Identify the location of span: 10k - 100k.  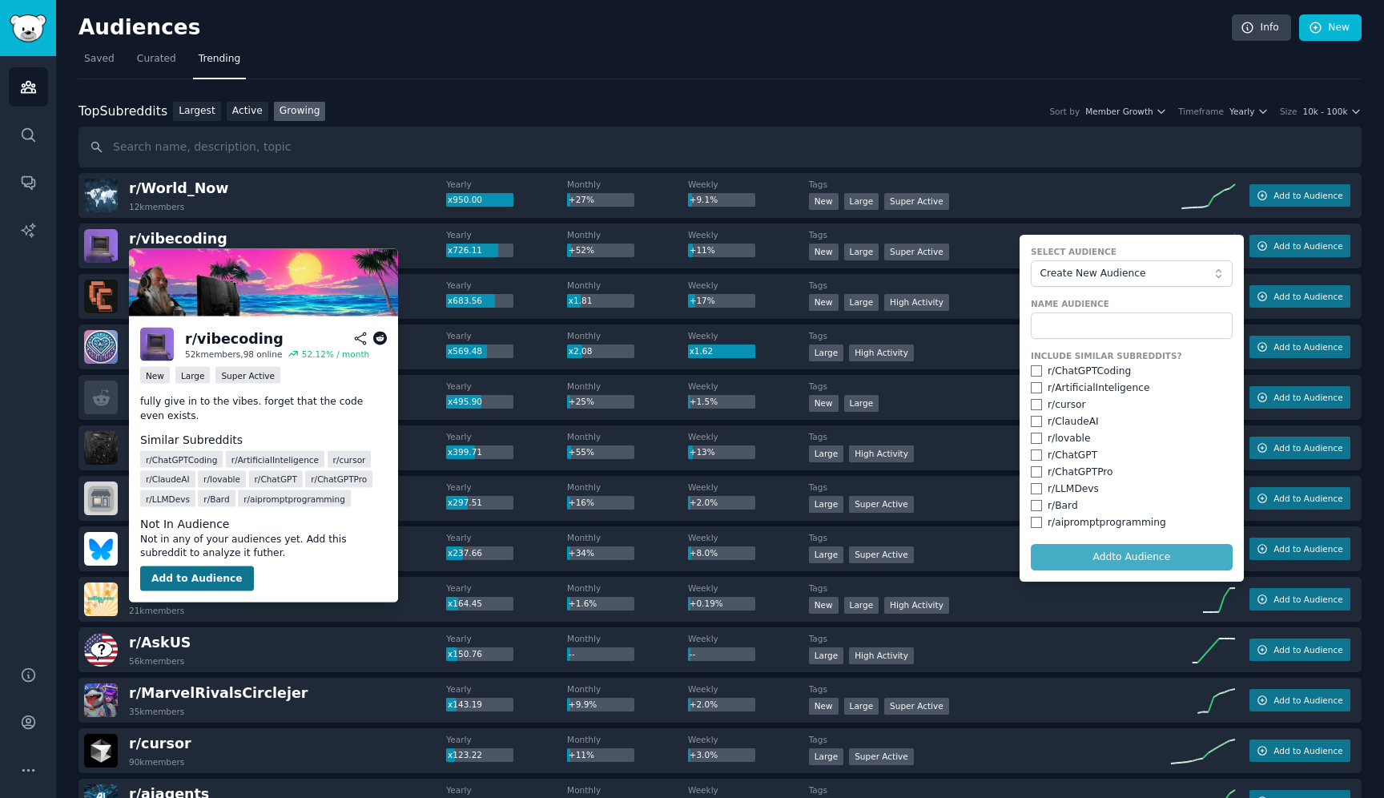
(1325, 111).